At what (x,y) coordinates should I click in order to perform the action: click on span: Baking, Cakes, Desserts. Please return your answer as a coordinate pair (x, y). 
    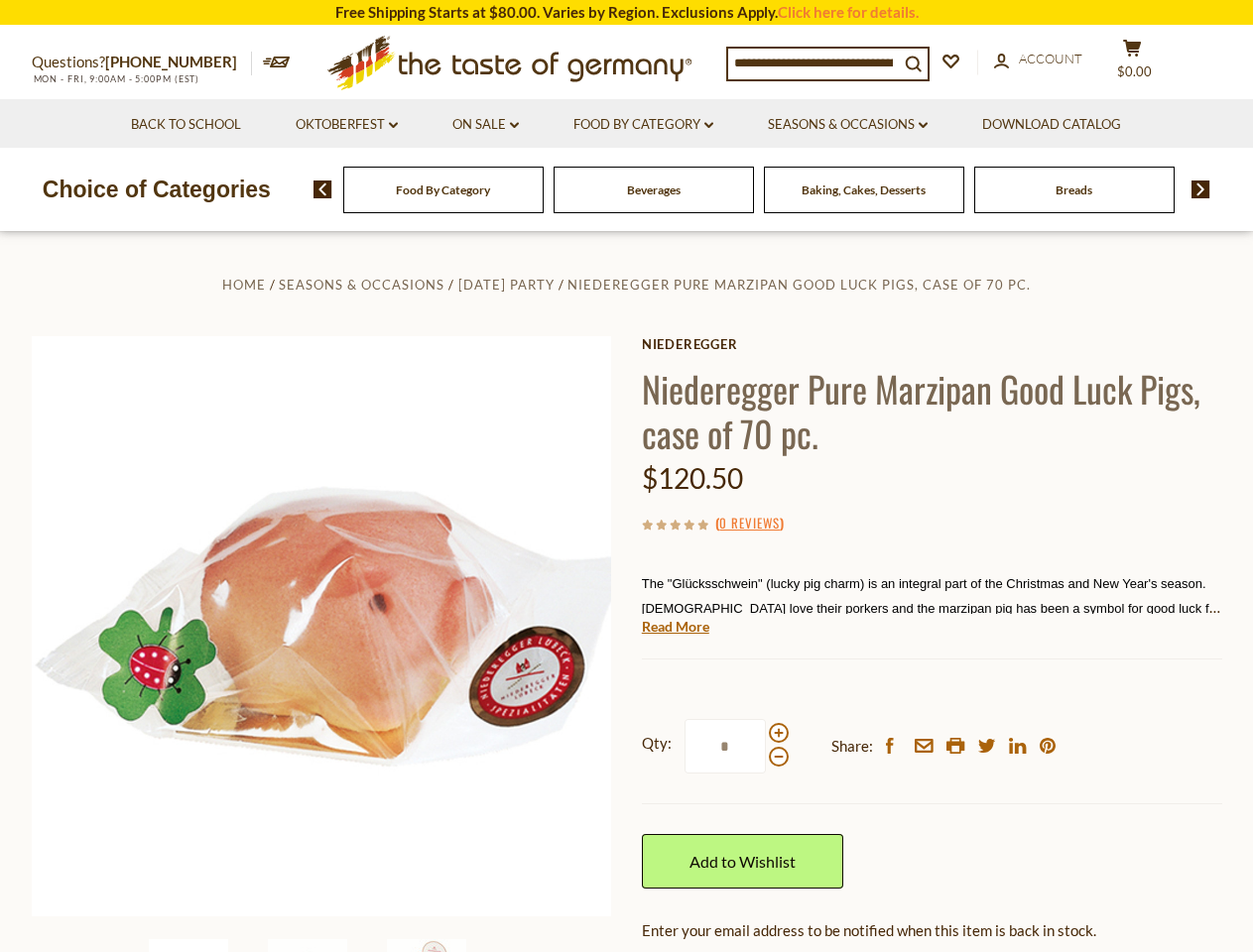
    Looking at the image, I should click on (863, 190).